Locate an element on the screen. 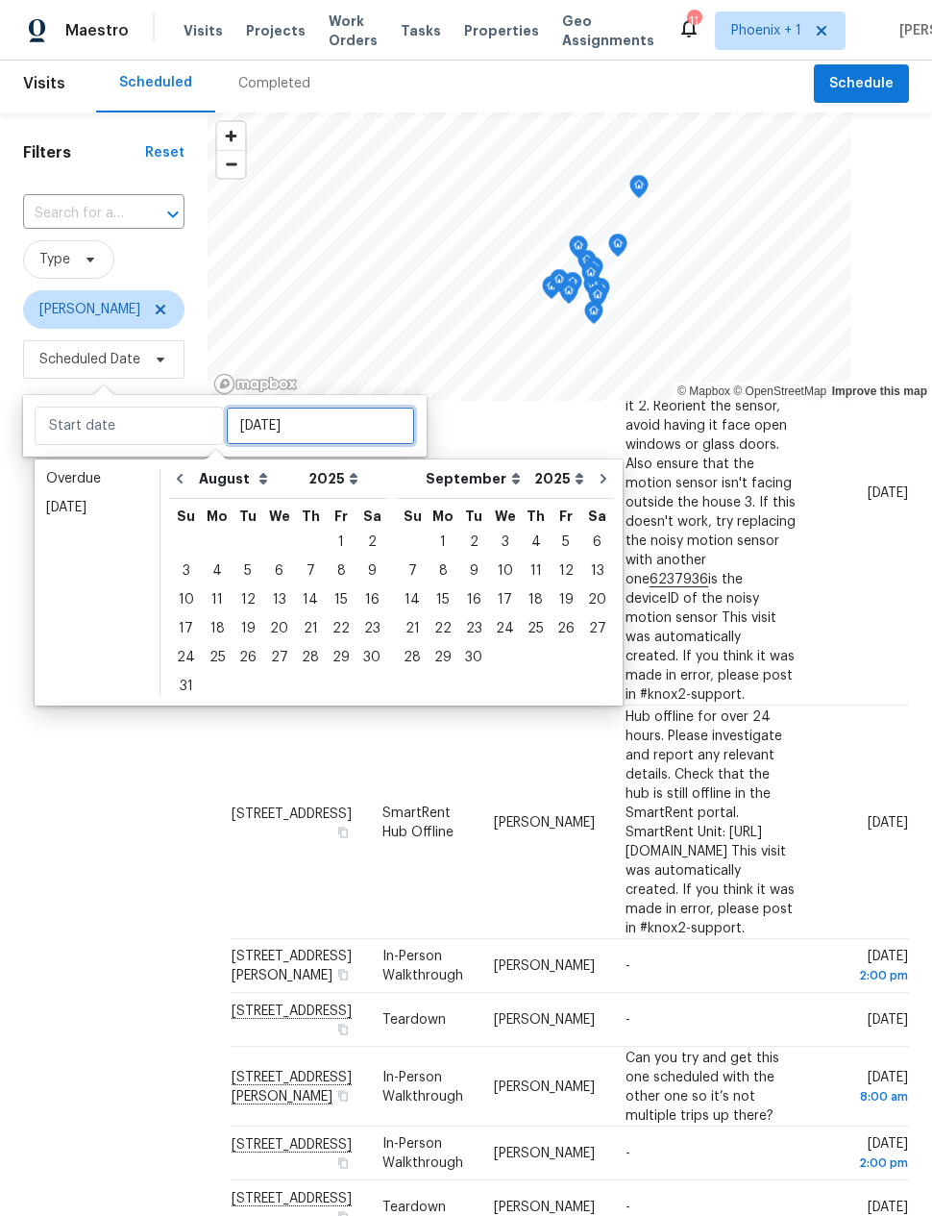 The width and height of the screenshot is (932, 1216). div: 14 is located at coordinates (412, 600).